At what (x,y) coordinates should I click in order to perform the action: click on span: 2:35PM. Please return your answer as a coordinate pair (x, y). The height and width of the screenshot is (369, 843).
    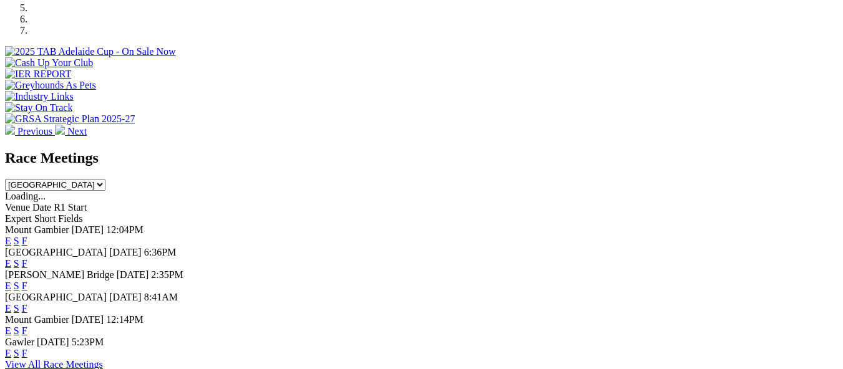
    Looking at the image, I should click on (167, 275).